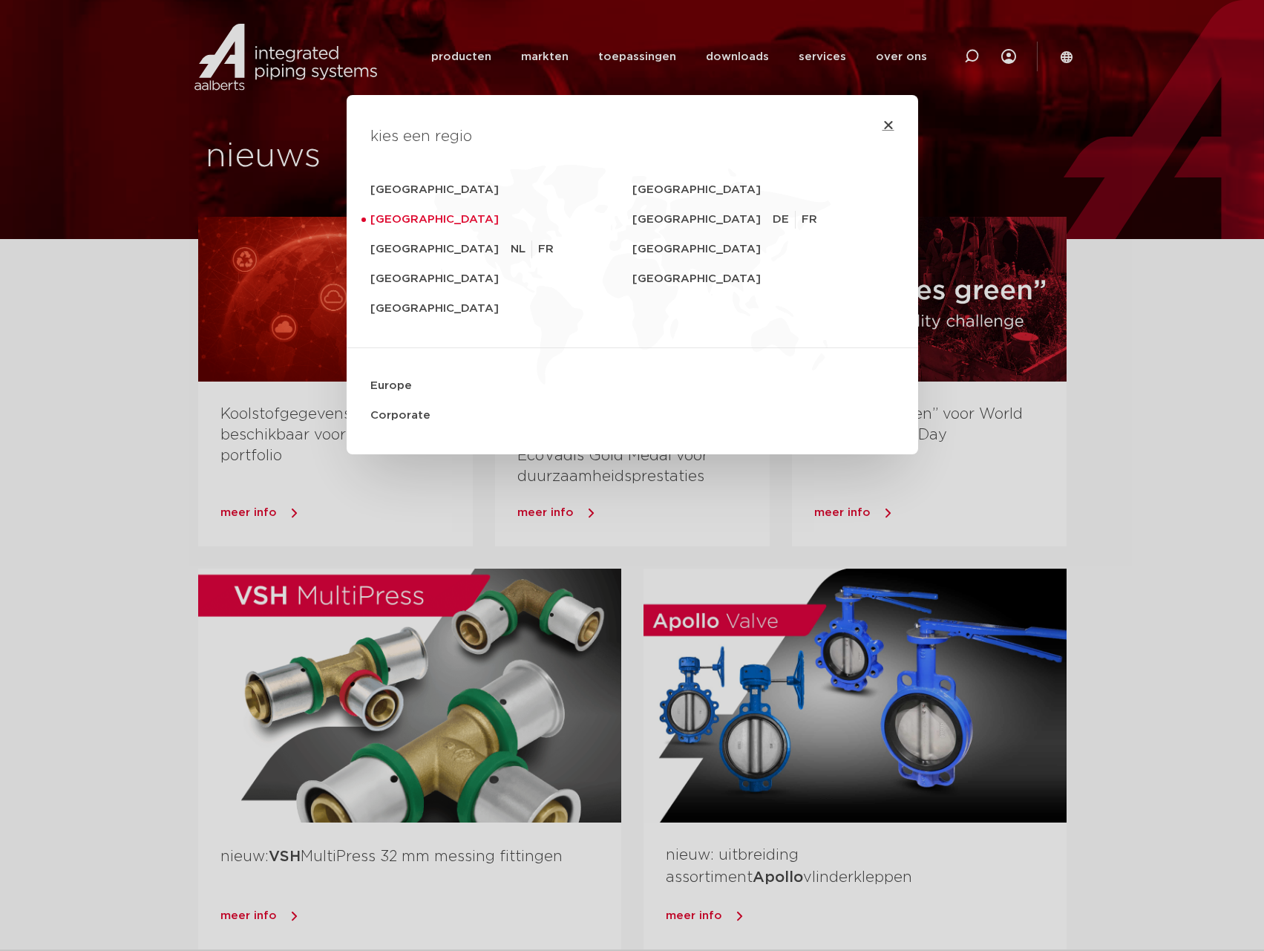  What do you see at coordinates (888, 125) in the screenshot?
I see `a: Close` at bounding box center [888, 125].